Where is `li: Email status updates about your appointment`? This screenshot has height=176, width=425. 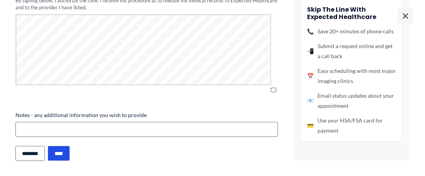
li: Email status updates about your appointment is located at coordinates (352, 101).